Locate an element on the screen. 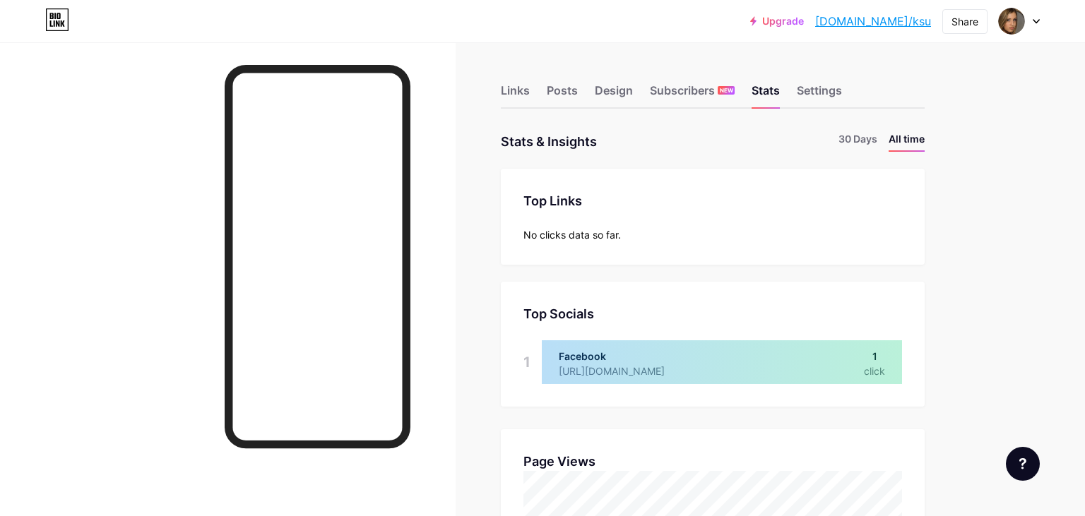  div: Links is located at coordinates (515, 95).